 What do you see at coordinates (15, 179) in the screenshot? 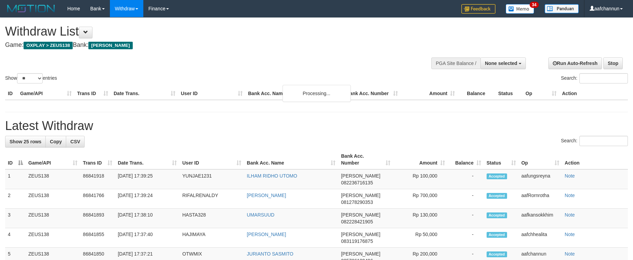
I see `td: 1` at bounding box center [15, 179].